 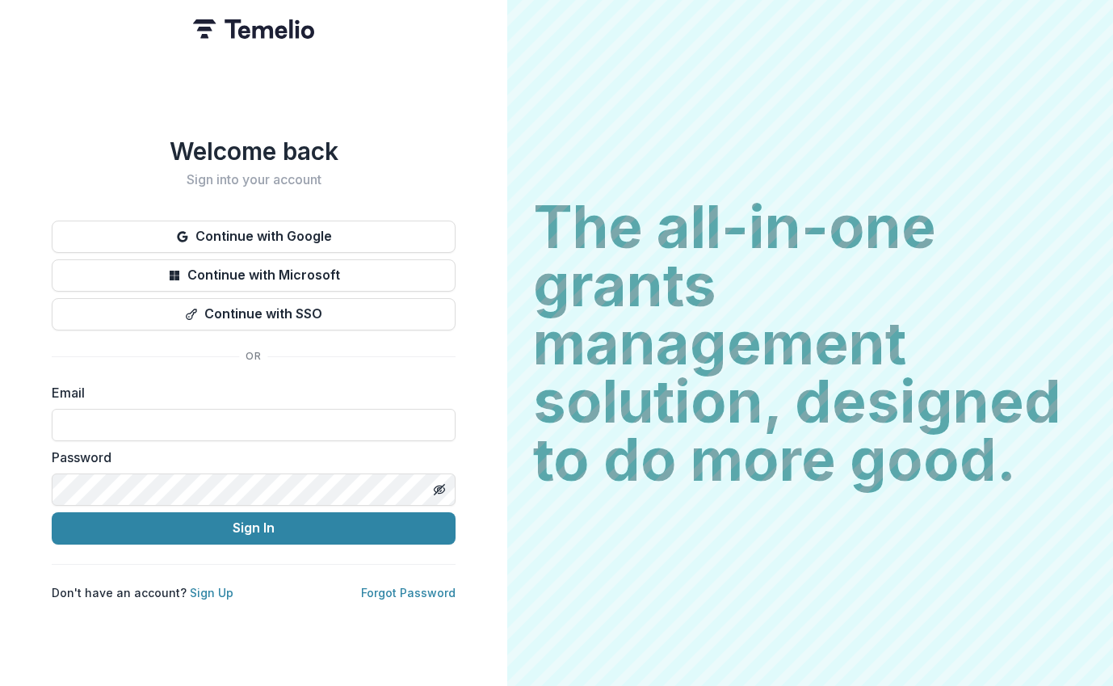 I want to click on label: Email, so click(x=249, y=393).